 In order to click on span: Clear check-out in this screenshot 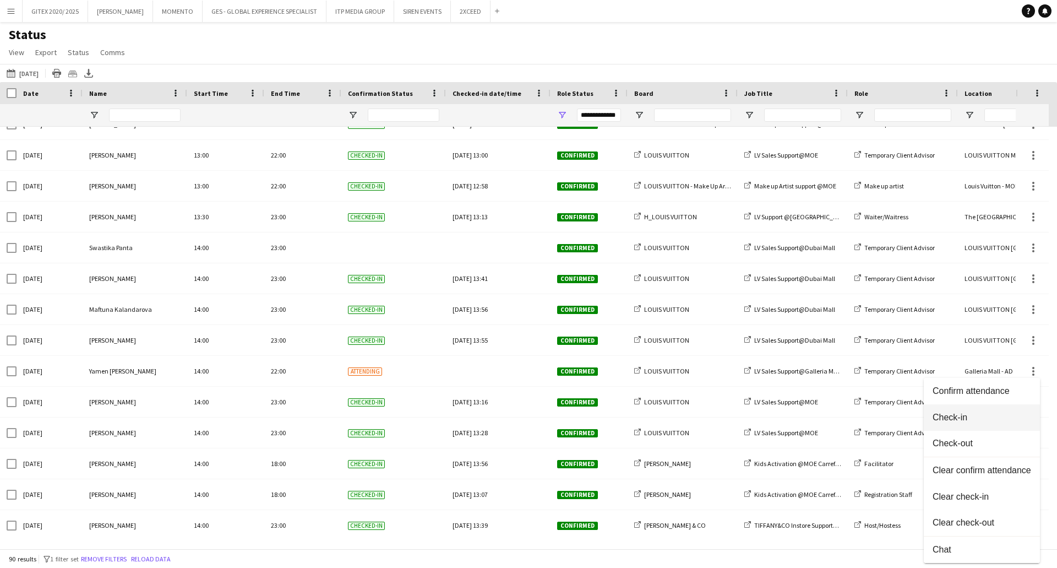, I will do `click(982, 522)`.